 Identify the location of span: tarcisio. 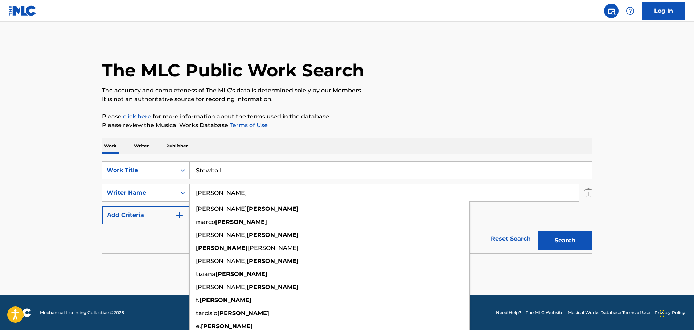
(206, 313).